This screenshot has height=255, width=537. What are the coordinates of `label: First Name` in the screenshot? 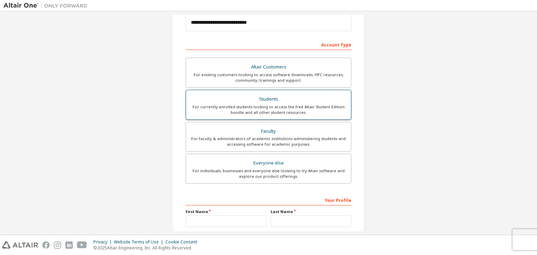 It's located at (226, 212).